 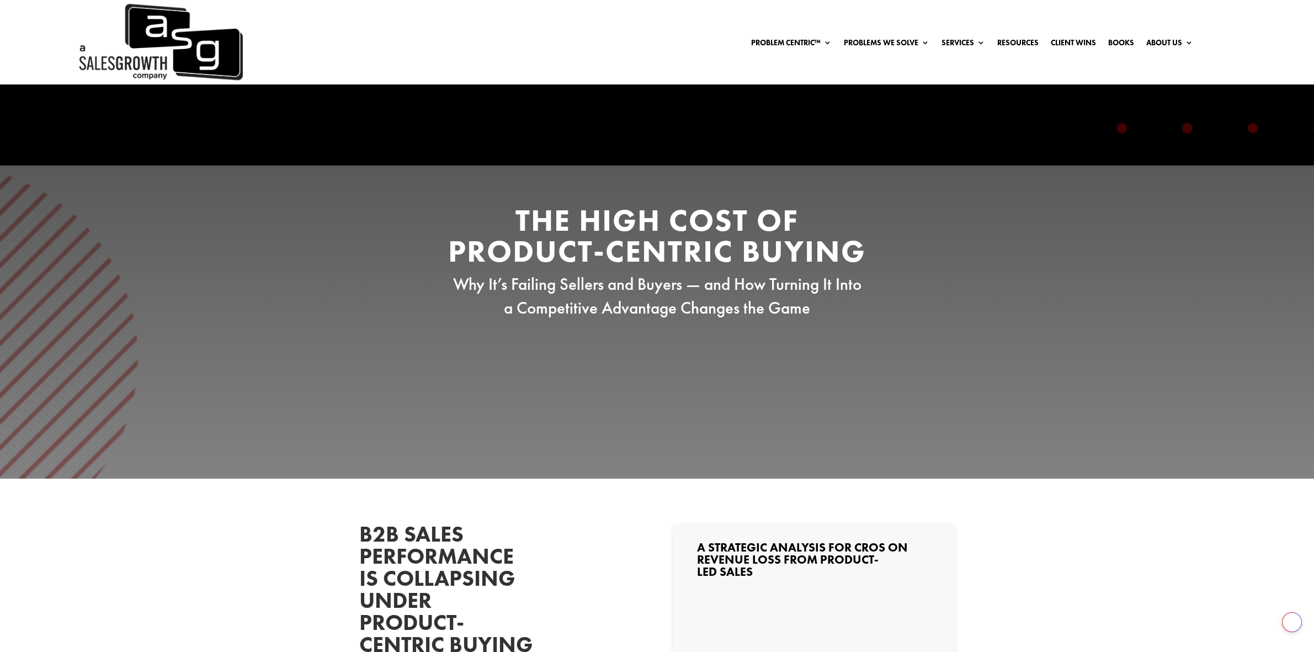 I want to click on a: Problems We Solve, so click(x=886, y=45).